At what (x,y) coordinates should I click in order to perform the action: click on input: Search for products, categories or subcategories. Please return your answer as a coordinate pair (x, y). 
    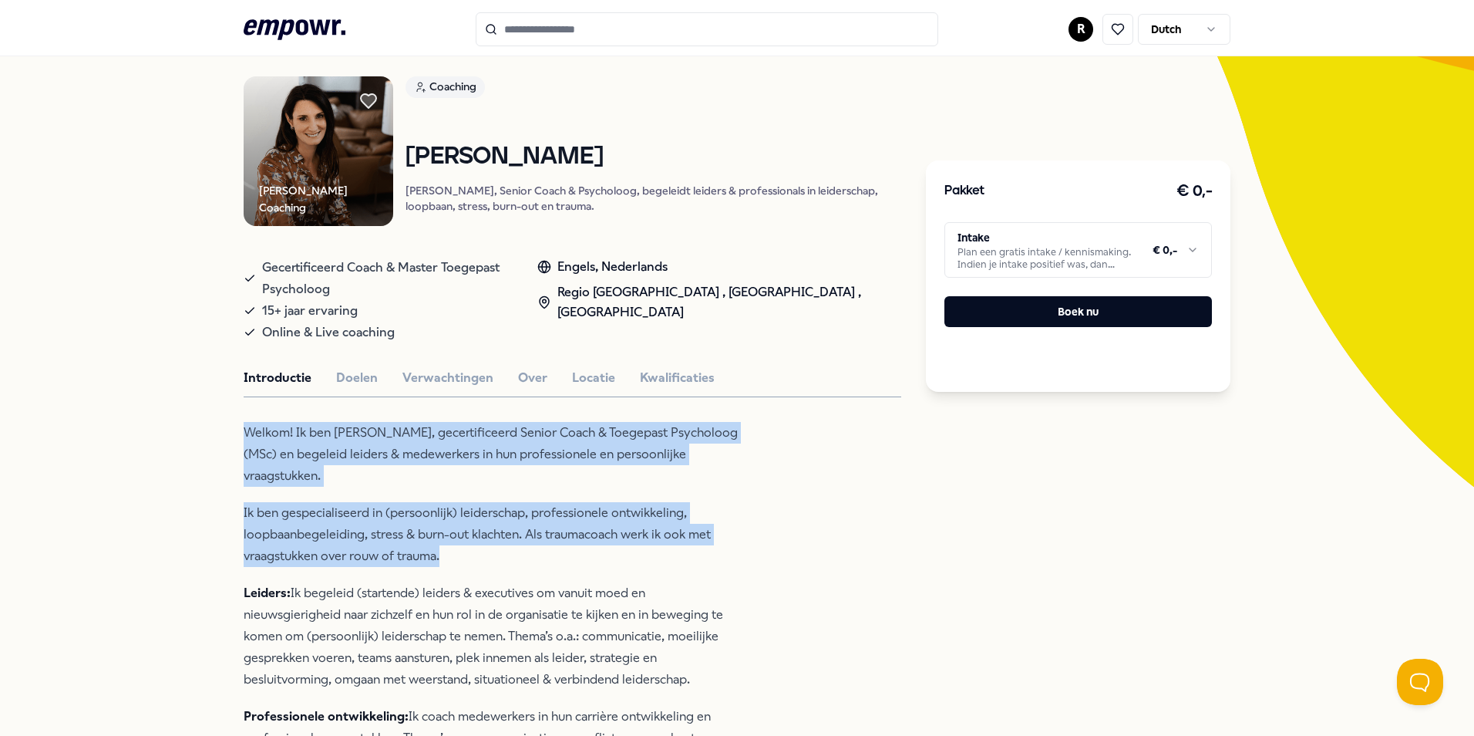
    Looking at the image, I should click on (707, 29).